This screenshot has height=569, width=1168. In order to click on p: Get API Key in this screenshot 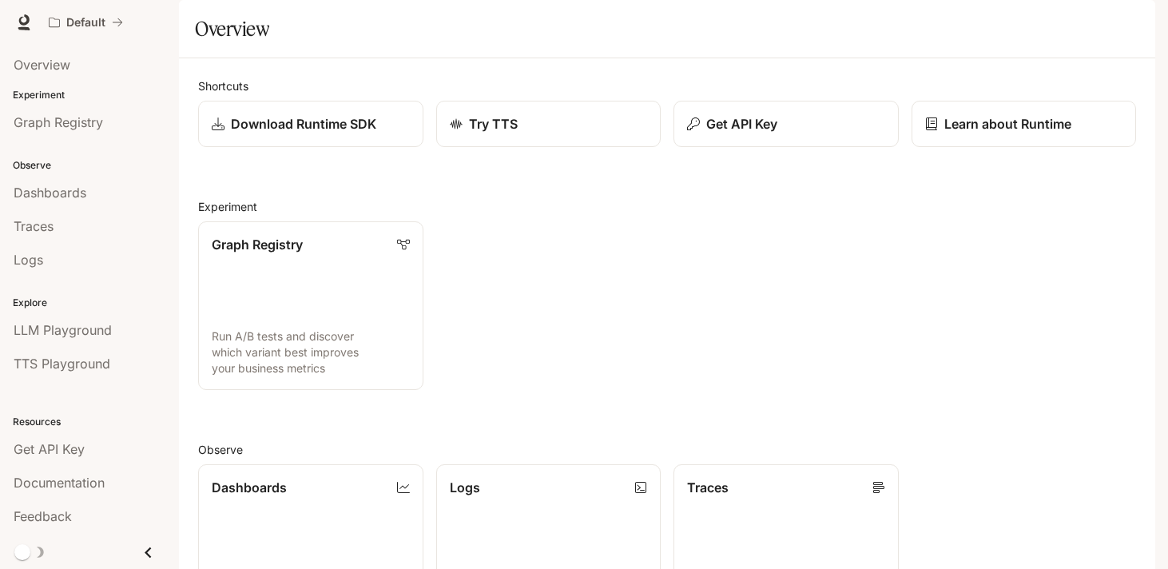, I will do `click(741, 124)`.